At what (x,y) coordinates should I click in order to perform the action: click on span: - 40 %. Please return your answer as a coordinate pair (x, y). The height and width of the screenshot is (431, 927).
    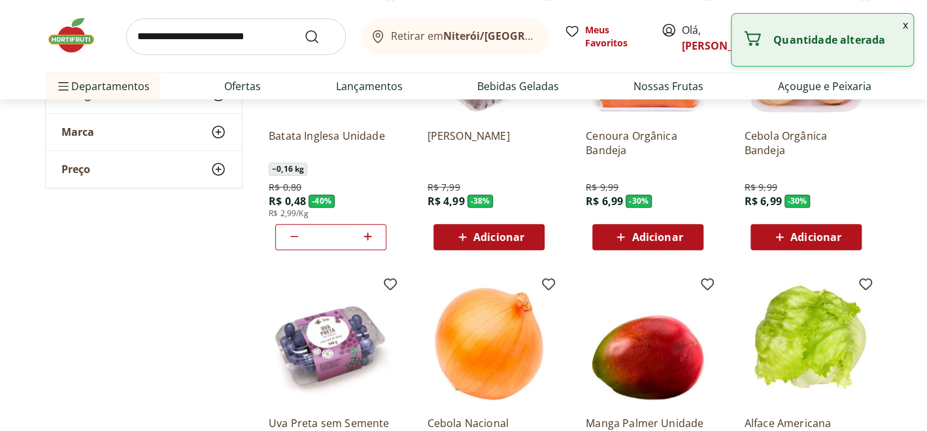
    Looking at the image, I should click on (322, 201).